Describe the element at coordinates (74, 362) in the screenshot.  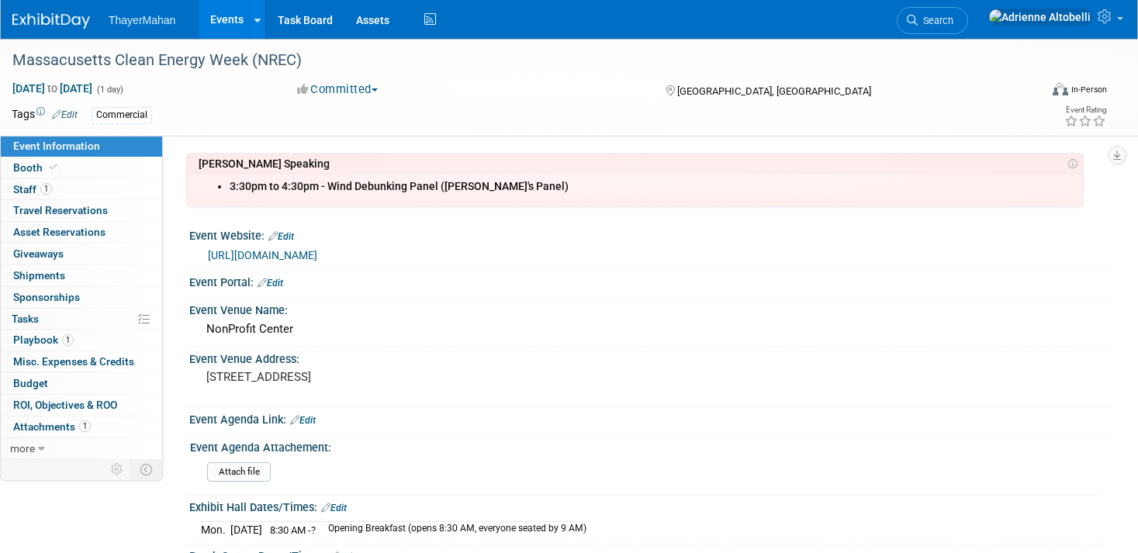
I see `span: Misc. Expenses & Credits` at that location.